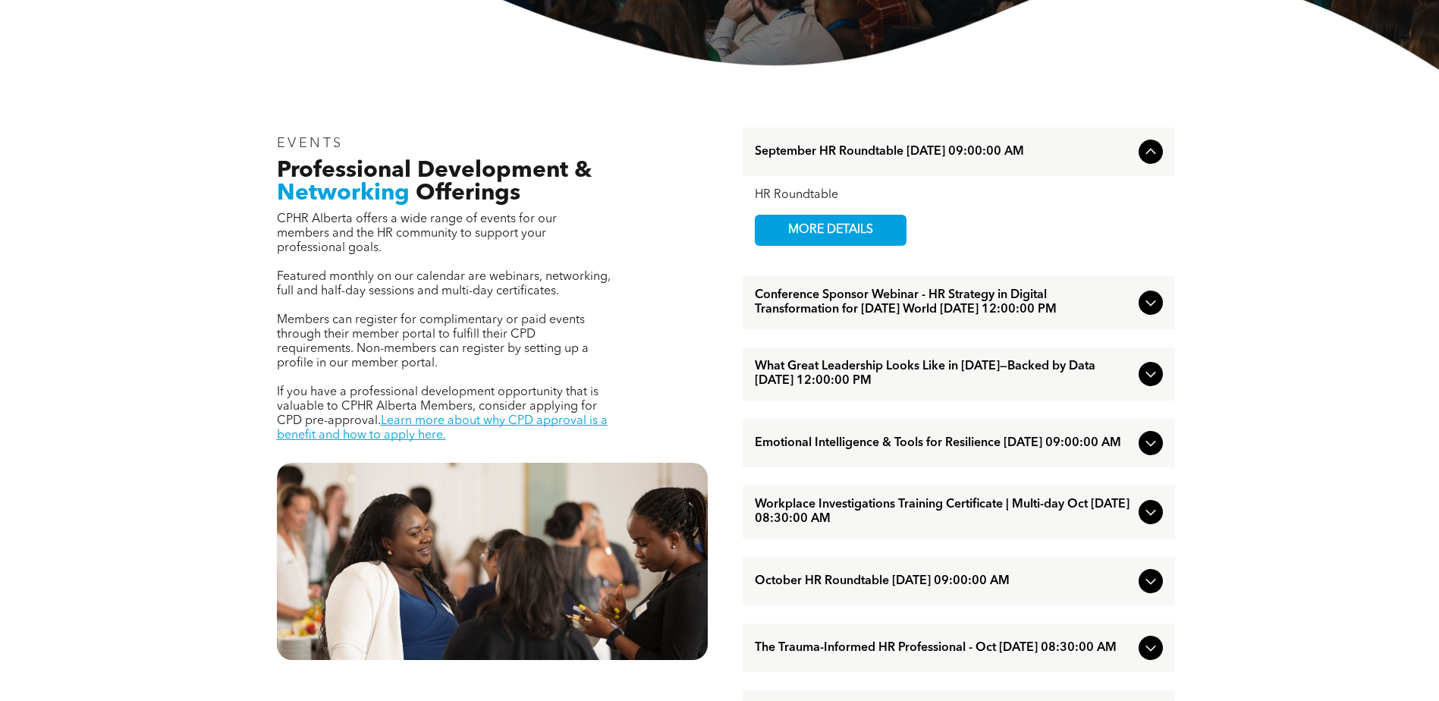  What do you see at coordinates (416, 234) in the screenshot?
I see `span: CPHR Alberta offers a wide range of events for our members and the HR community to support your p...` at bounding box center [416, 234].